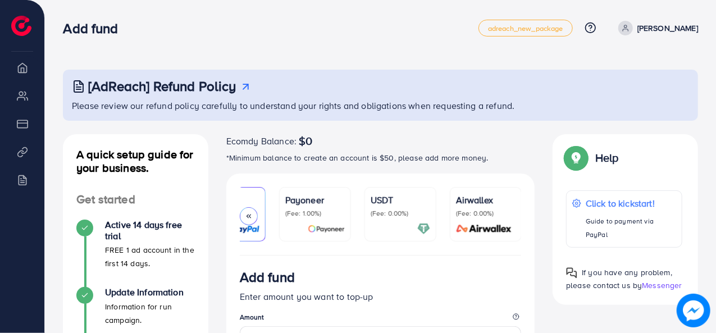 Image resolution: width=716 pixels, height=333 pixels. What do you see at coordinates (162, 86) in the screenshot?
I see `h3: [AdReach] Refund Policy` at bounding box center [162, 86].